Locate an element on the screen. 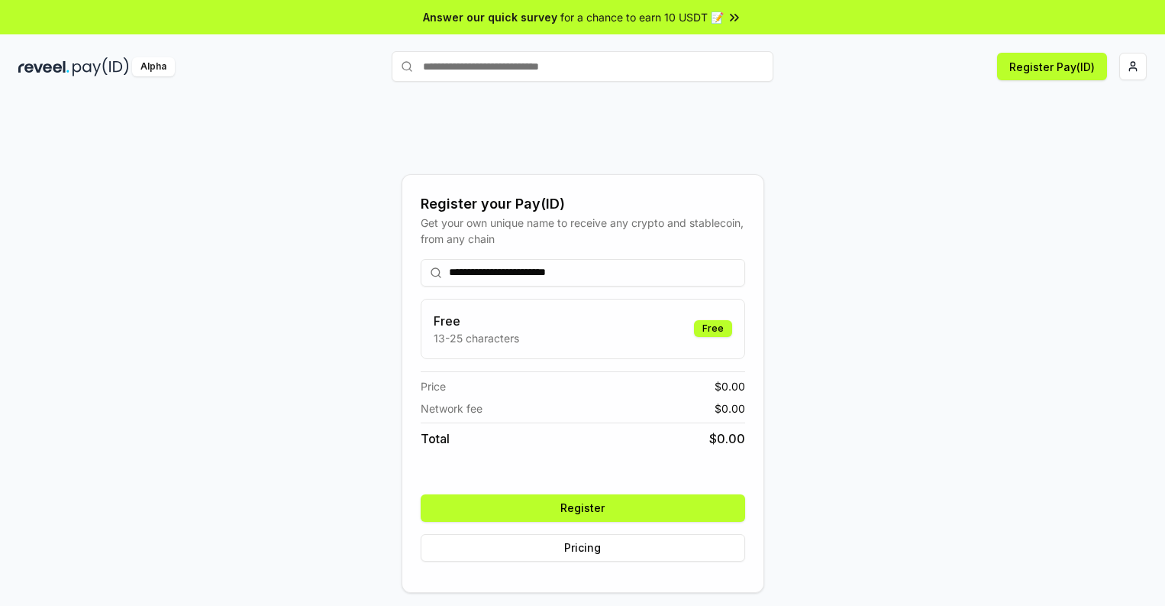 The height and width of the screenshot is (606, 1165). div: Alpha is located at coordinates (154, 66).